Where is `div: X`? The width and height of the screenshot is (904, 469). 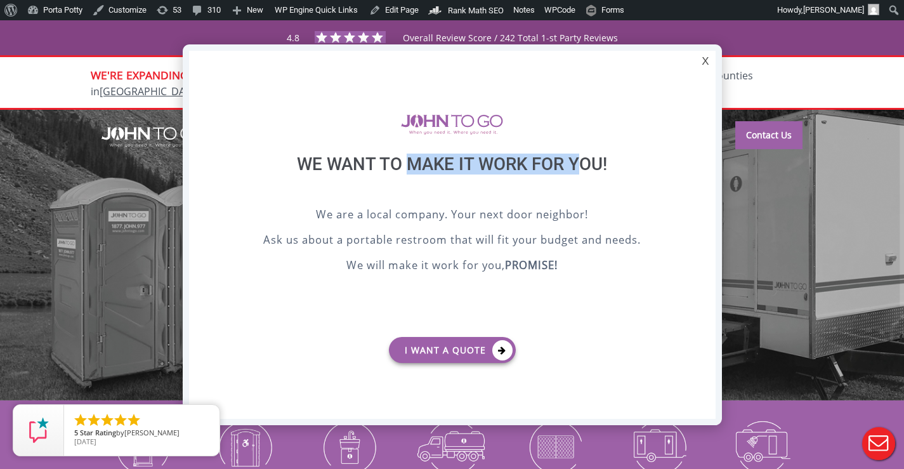 div: X is located at coordinates (705, 62).